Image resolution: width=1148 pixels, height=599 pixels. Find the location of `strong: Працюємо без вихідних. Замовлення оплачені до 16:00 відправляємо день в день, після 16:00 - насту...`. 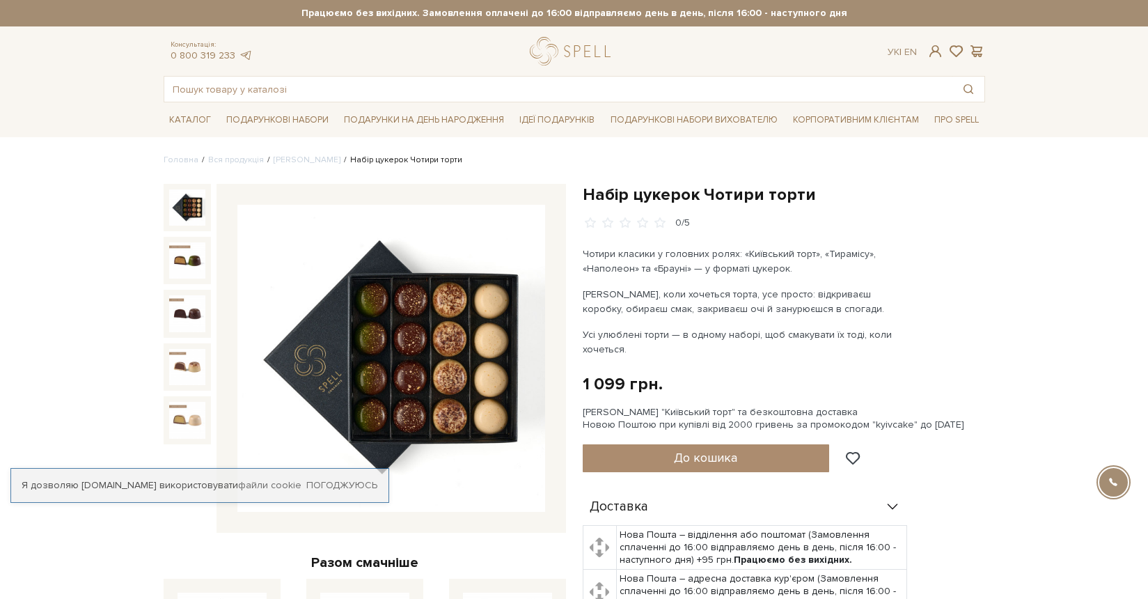

strong: Працюємо без вихідних. Замовлення оплачені до 16:00 відправляємо день в день, після 16:00 - насту... is located at coordinates (574, 13).